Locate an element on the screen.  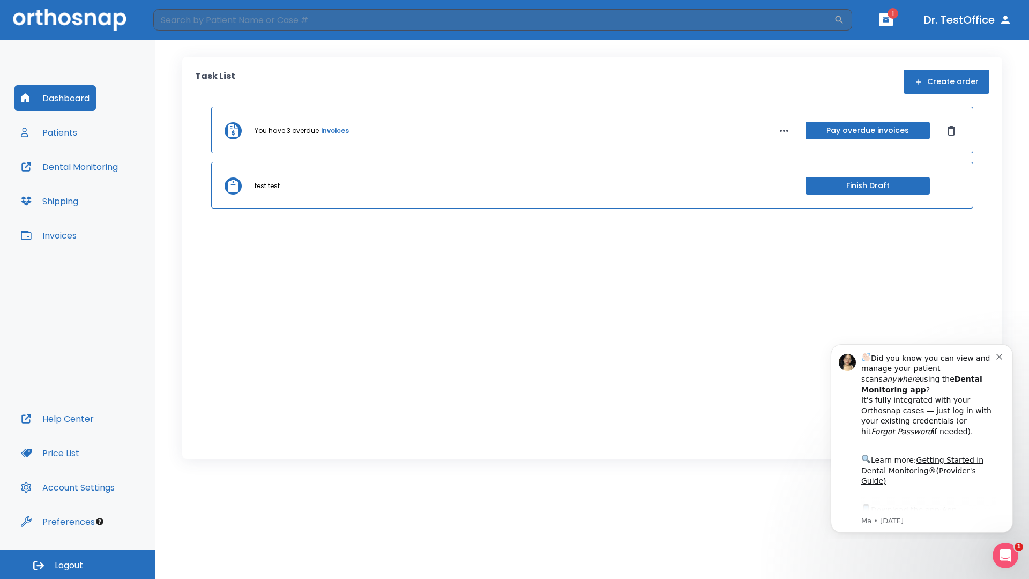
a: Price List is located at coordinates (50, 453).